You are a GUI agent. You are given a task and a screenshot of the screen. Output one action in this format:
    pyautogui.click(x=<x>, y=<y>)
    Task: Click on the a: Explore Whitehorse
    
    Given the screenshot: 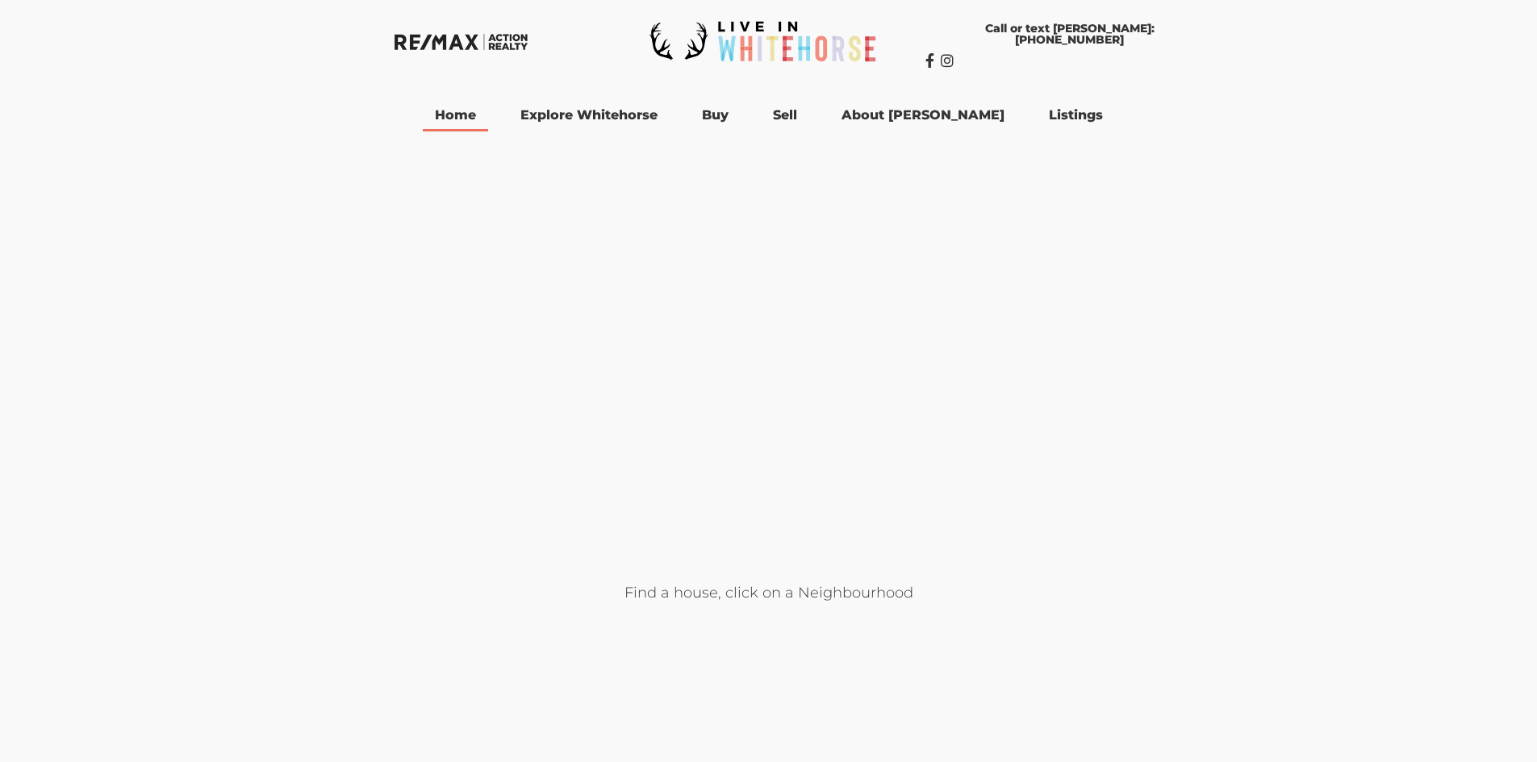 What is the action you would take?
    pyautogui.click(x=589, y=115)
    